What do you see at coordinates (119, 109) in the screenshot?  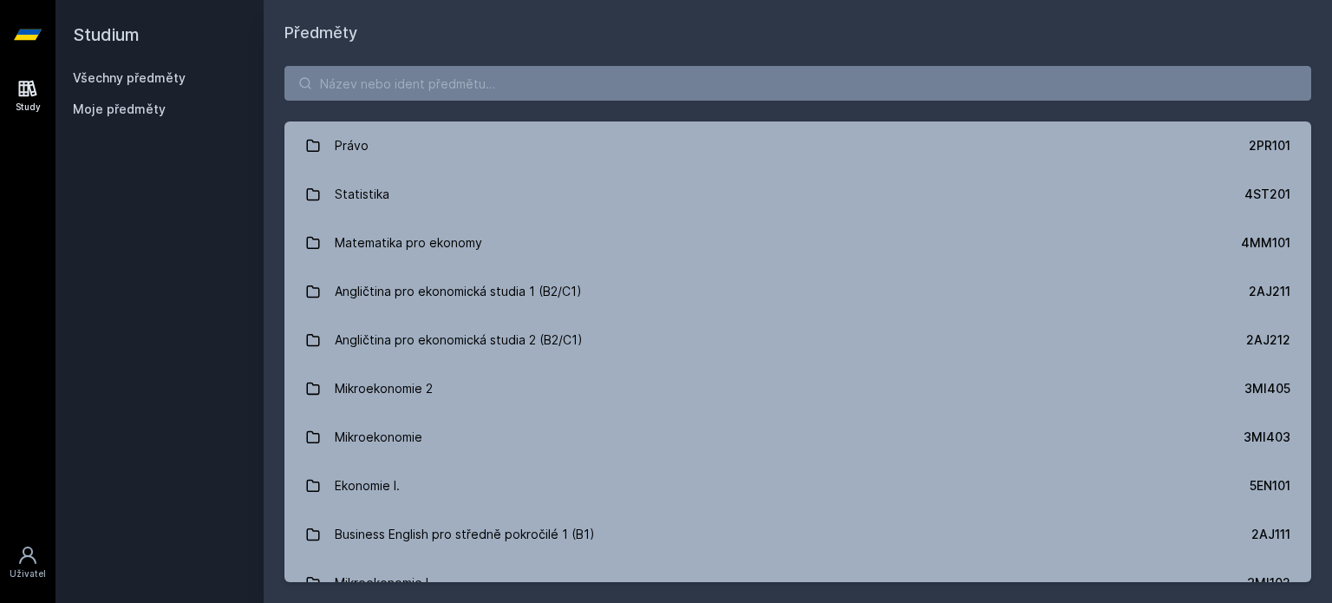 I see `span: Moje předměty` at bounding box center [119, 109].